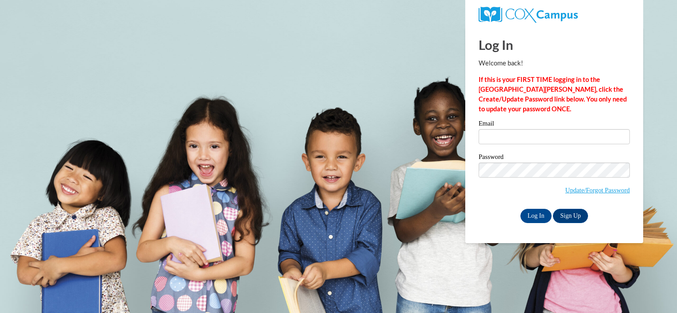 This screenshot has width=677, height=313. Describe the element at coordinates (536, 216) in the screenshot. I see `input: Log In` at that location.